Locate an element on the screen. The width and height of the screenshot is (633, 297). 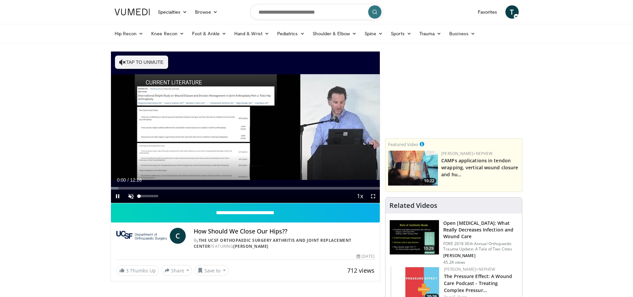
span: 12:16 is located at coordinates (135, 180).